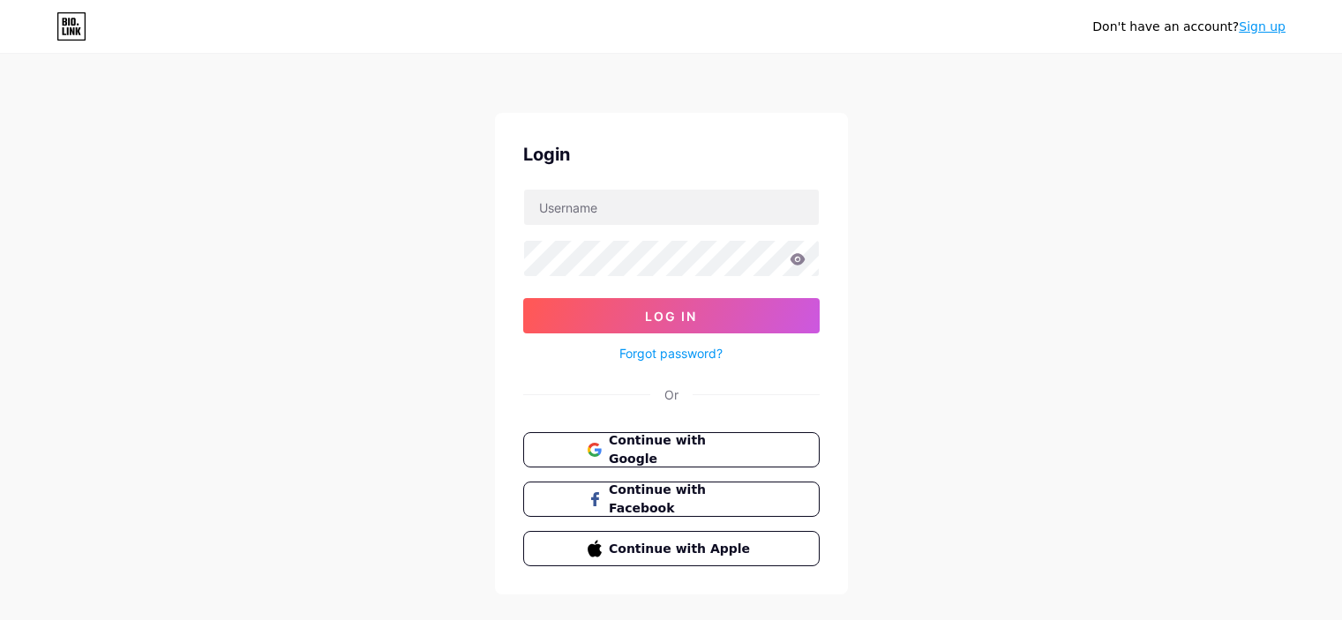 The image size is (1342, 620). I want to click on a: Forgot password?, so click(670, 353).